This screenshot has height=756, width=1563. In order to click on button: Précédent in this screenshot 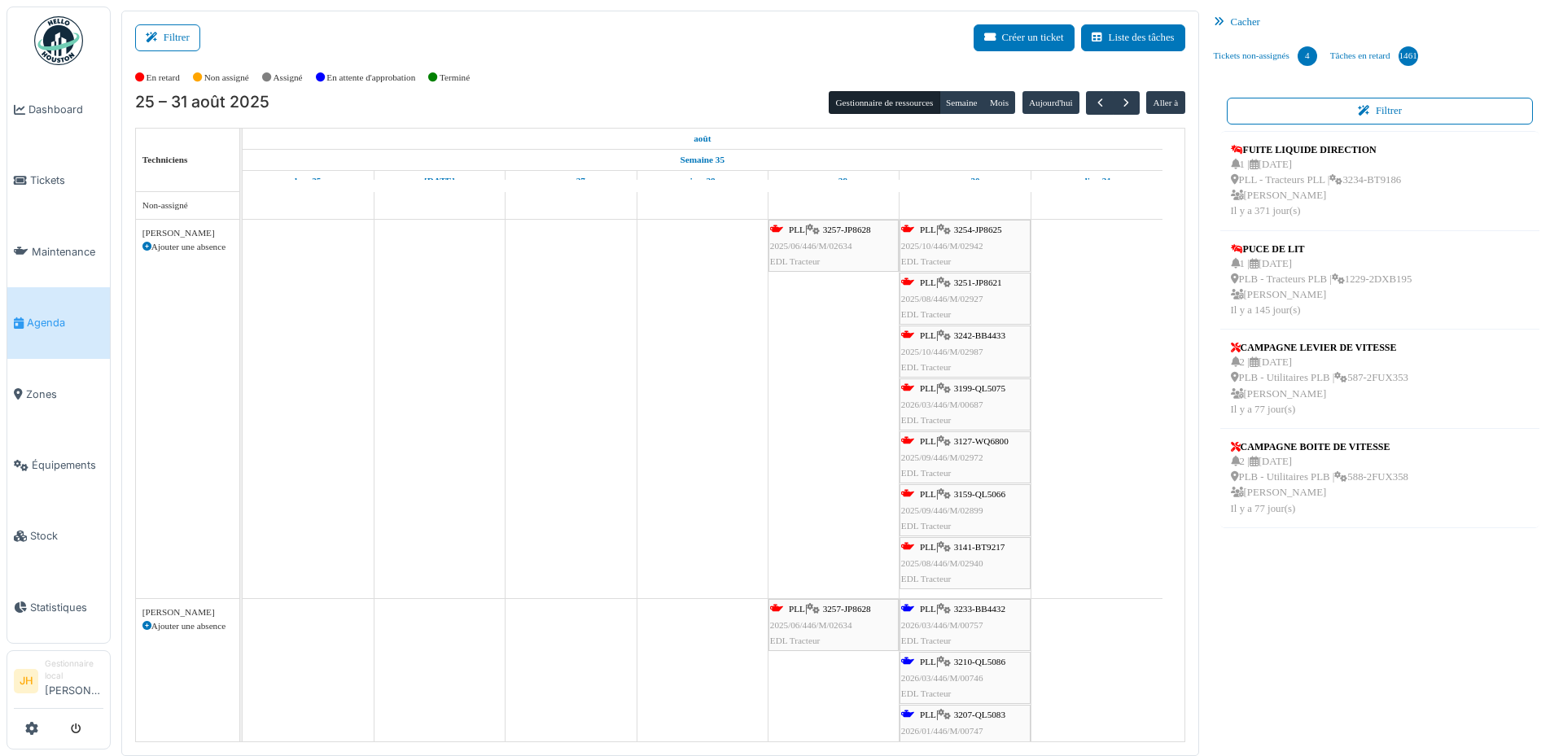, I will do `click(1099, 103)`.